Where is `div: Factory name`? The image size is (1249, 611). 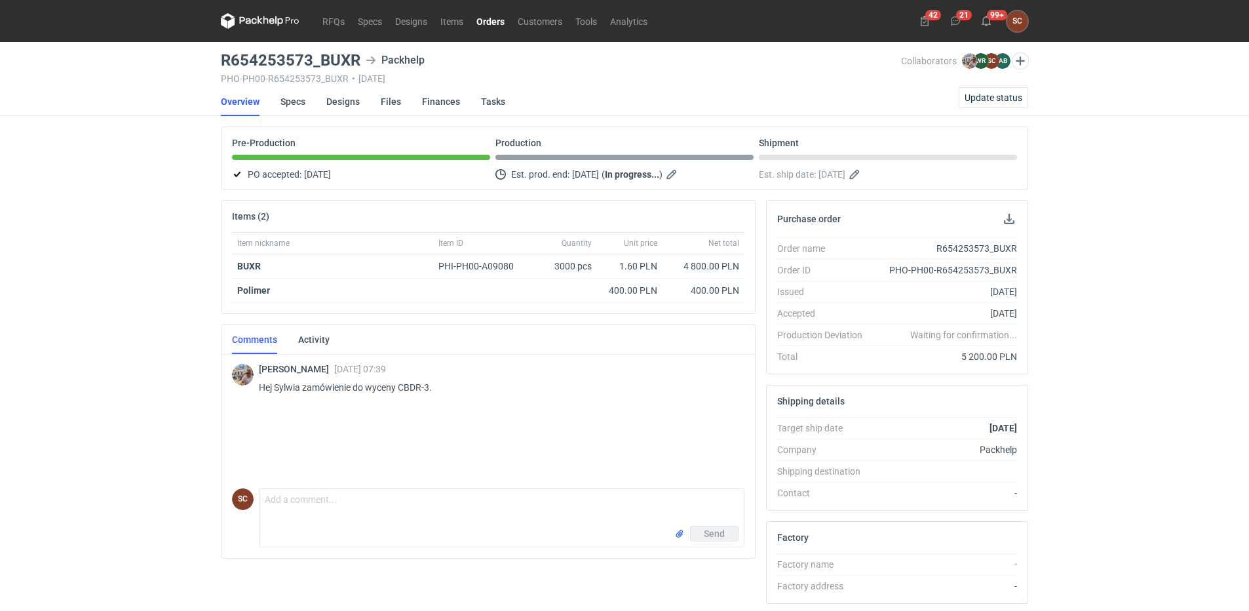 div: Factory name is located at coordinates (825, 564).